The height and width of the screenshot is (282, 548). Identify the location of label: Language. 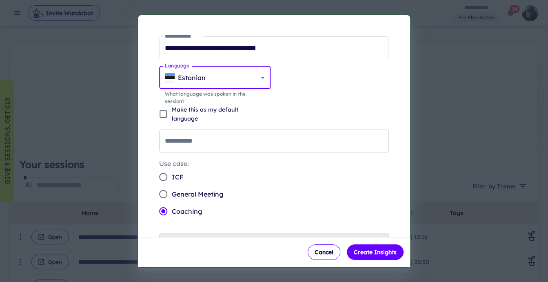
(177, 65).